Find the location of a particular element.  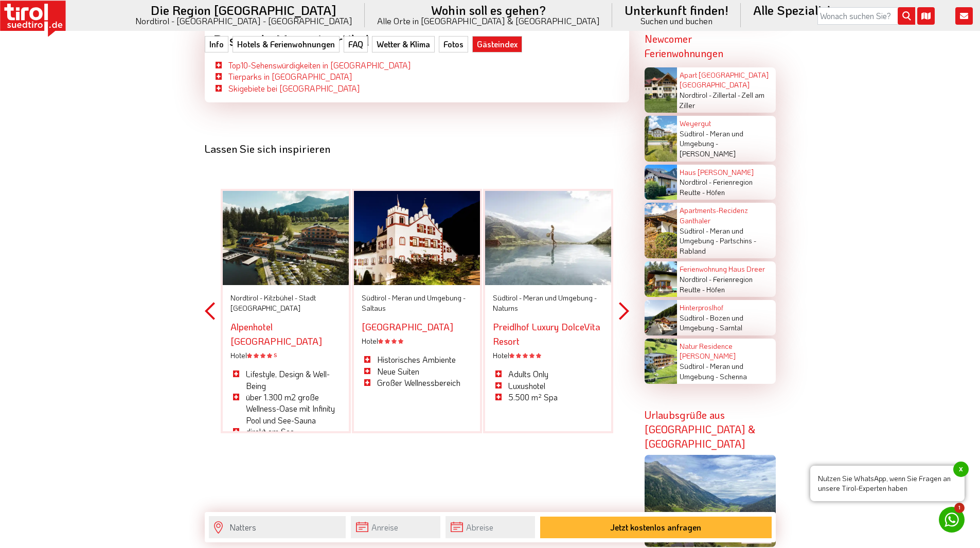

i: Karte öffnen is located at coordinates (926, 16).